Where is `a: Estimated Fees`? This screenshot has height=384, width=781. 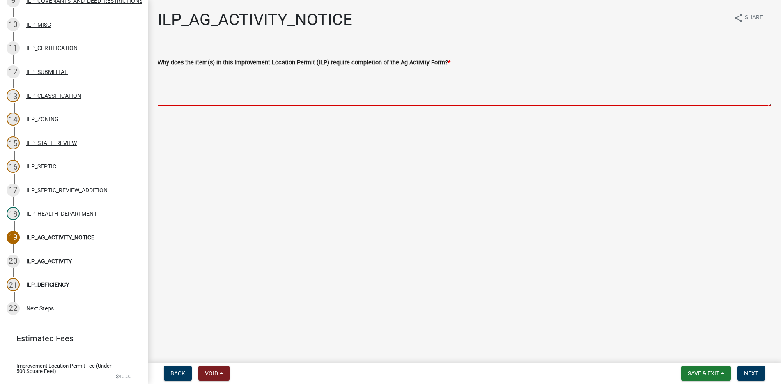
a: Estimated Fees is located at coordinates (71, 338).